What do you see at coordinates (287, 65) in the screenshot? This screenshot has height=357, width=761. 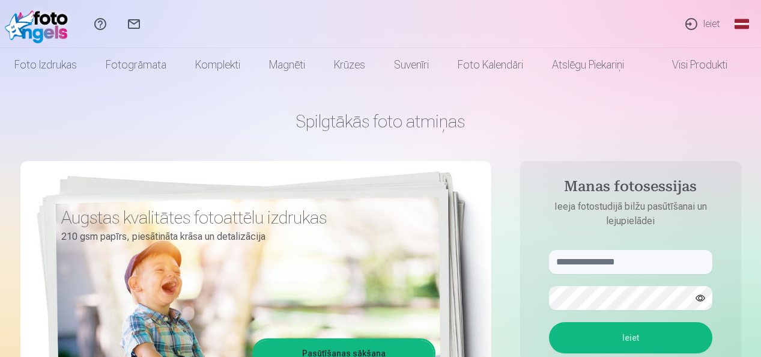 I see `a: Magnēti` at bounding box center [287, 65].